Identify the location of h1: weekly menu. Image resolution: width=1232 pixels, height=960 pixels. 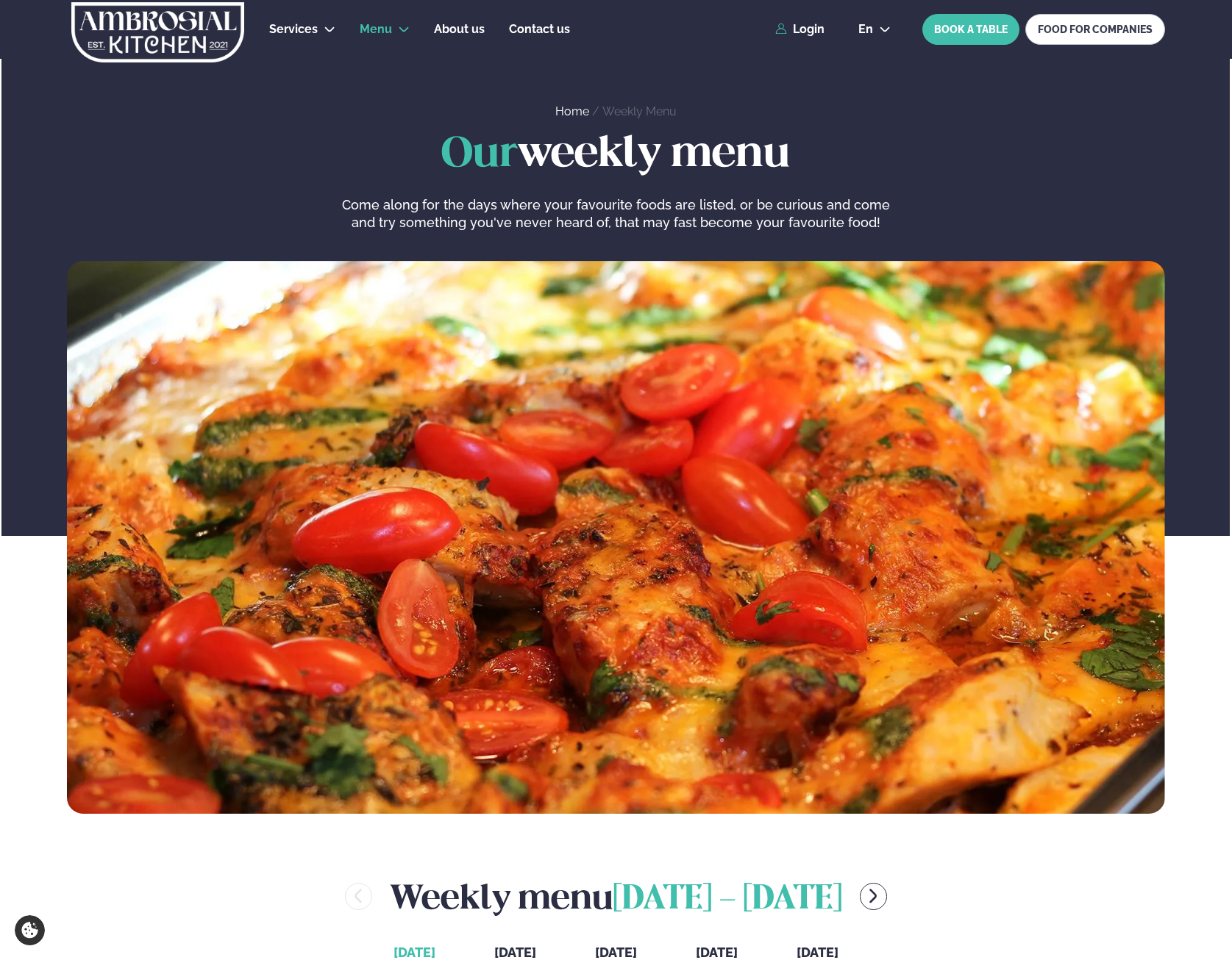
(615, 155).